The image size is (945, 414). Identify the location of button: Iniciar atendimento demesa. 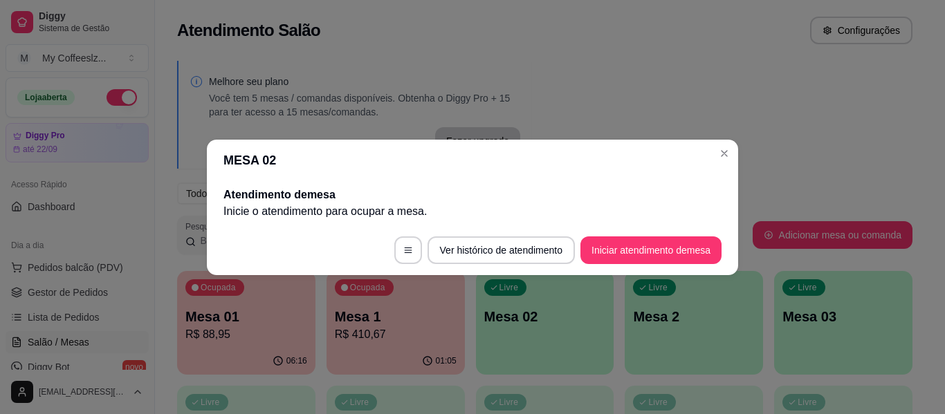
(651, 250).